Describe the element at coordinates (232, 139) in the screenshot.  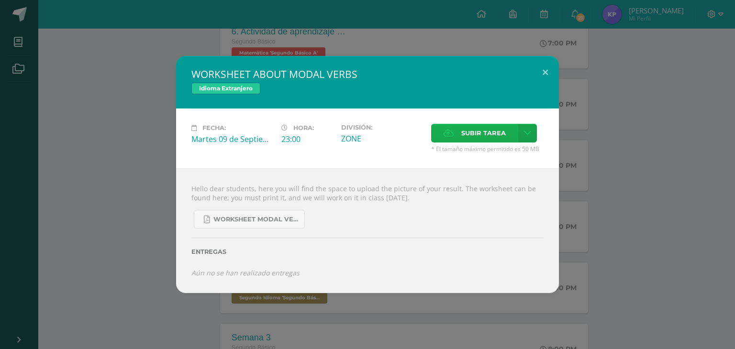
I see `div: Martes 09 de Septiembre` at that location.